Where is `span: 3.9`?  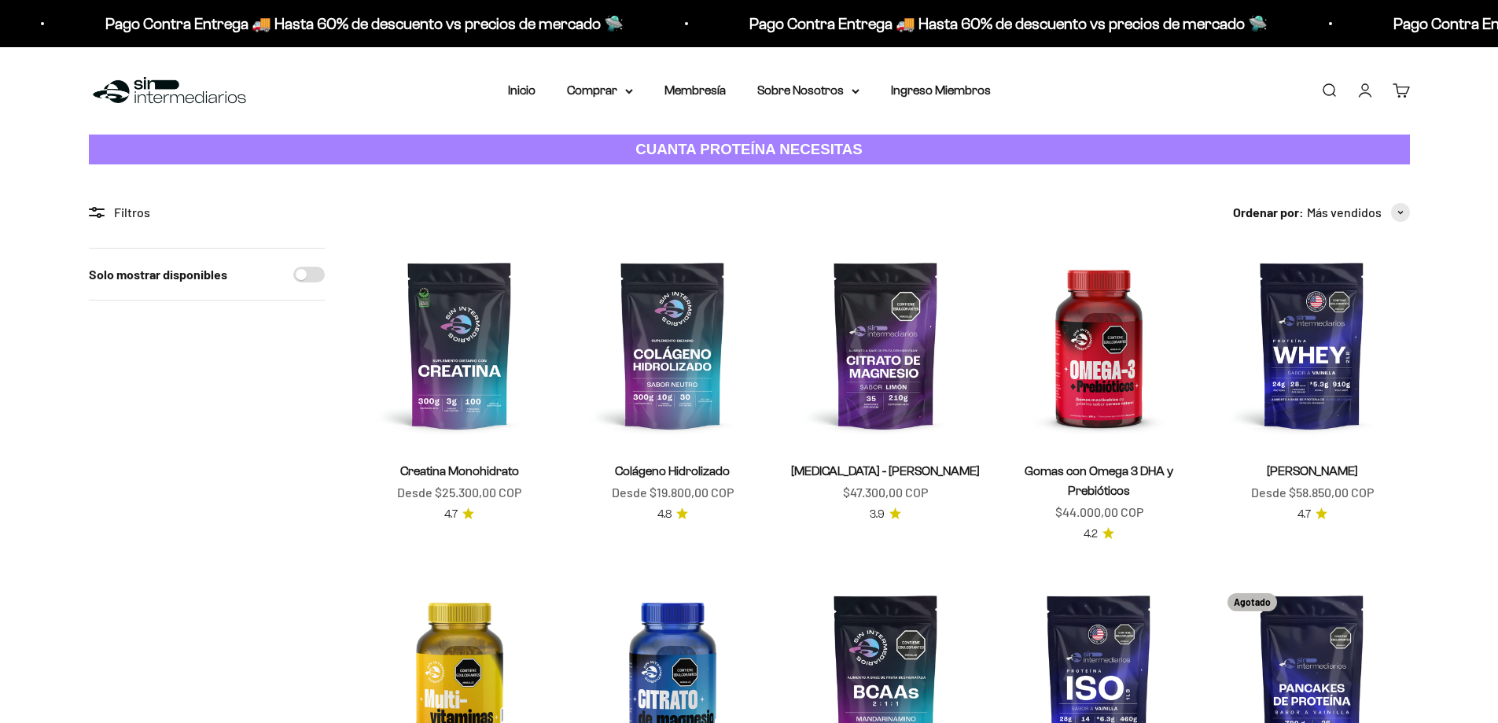
span: 3.9 is located at coordinates (877, 514).